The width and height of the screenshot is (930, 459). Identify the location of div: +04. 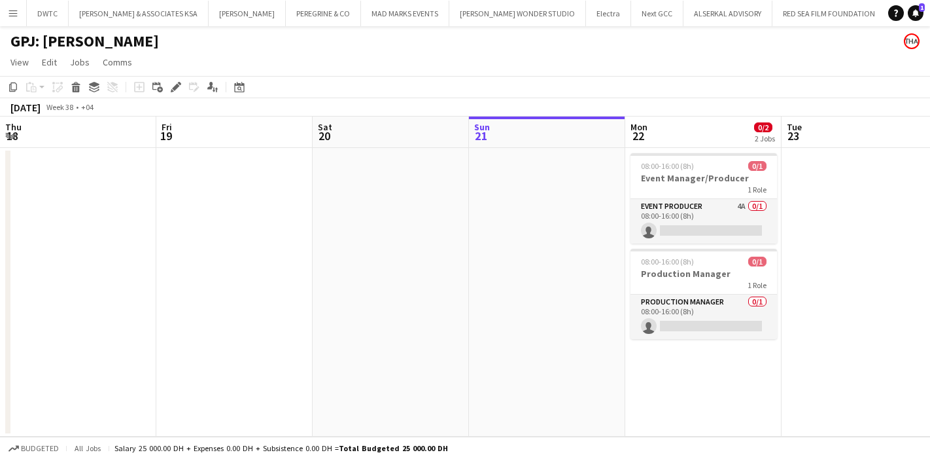
(87, 107).